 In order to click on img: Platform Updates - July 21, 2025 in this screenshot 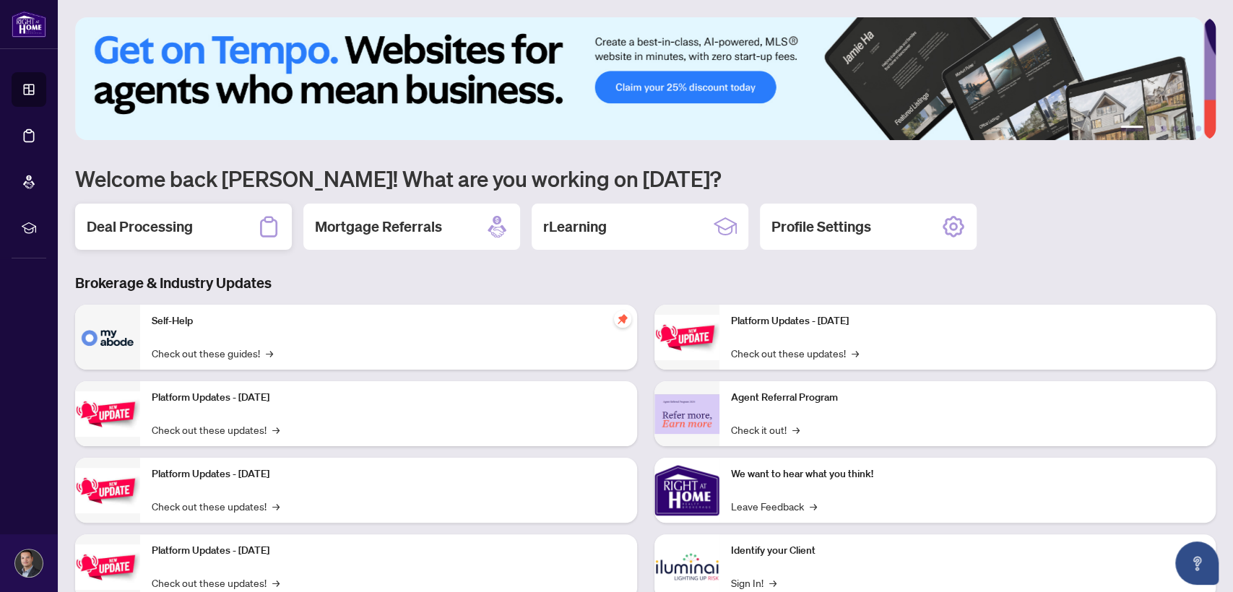, I will do `click(108, 491)`.